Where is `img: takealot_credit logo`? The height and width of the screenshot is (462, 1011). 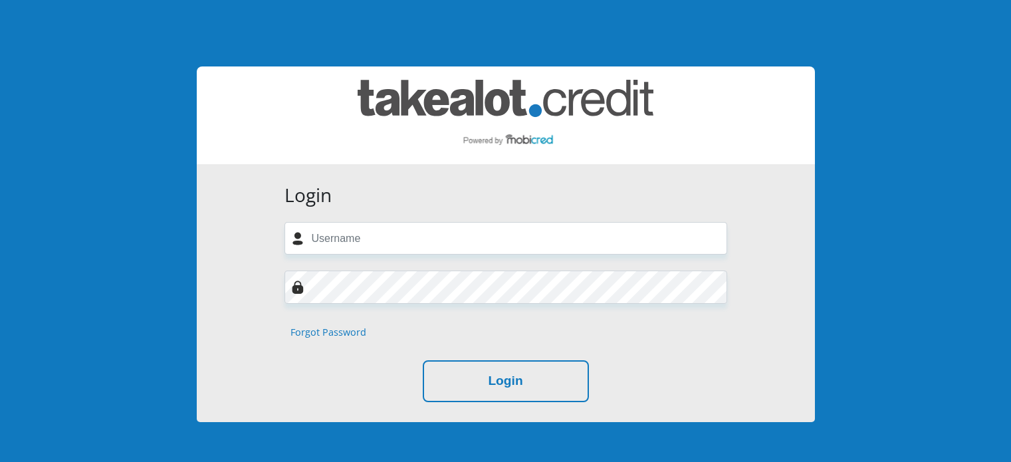
img: takealot_credit logo is located at coordinates (505, 115).